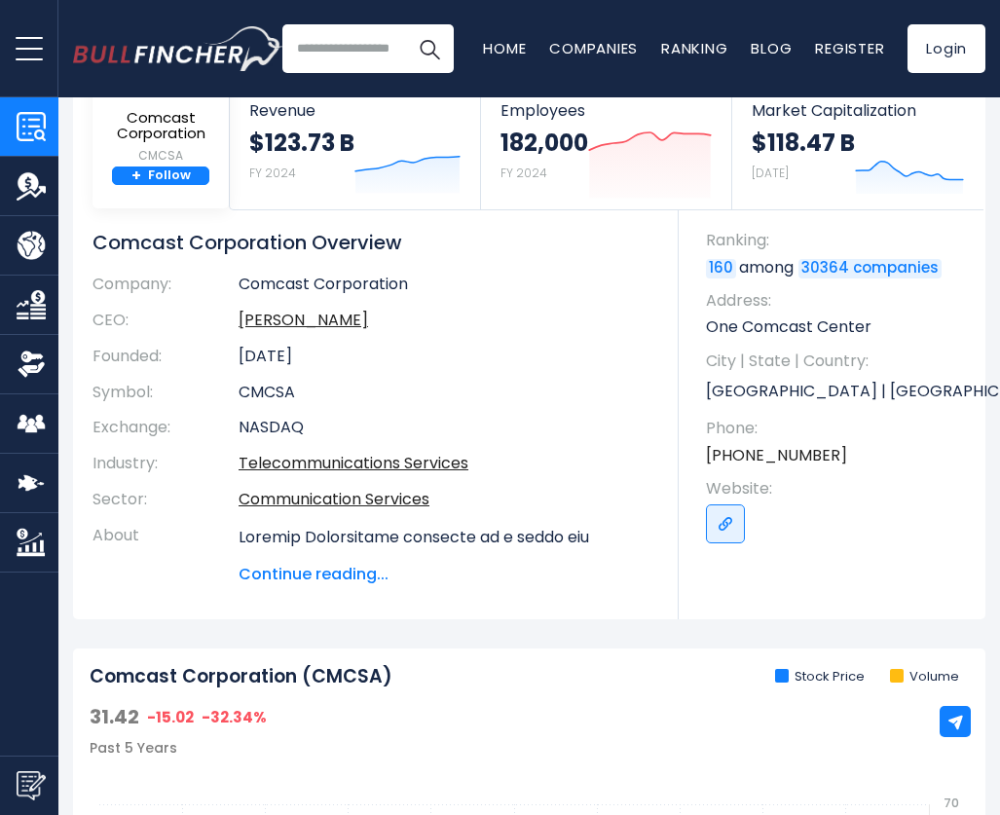  Describe the element at coordinates (161, 176) in the screenshot. I see `a: +Follow` at that location.